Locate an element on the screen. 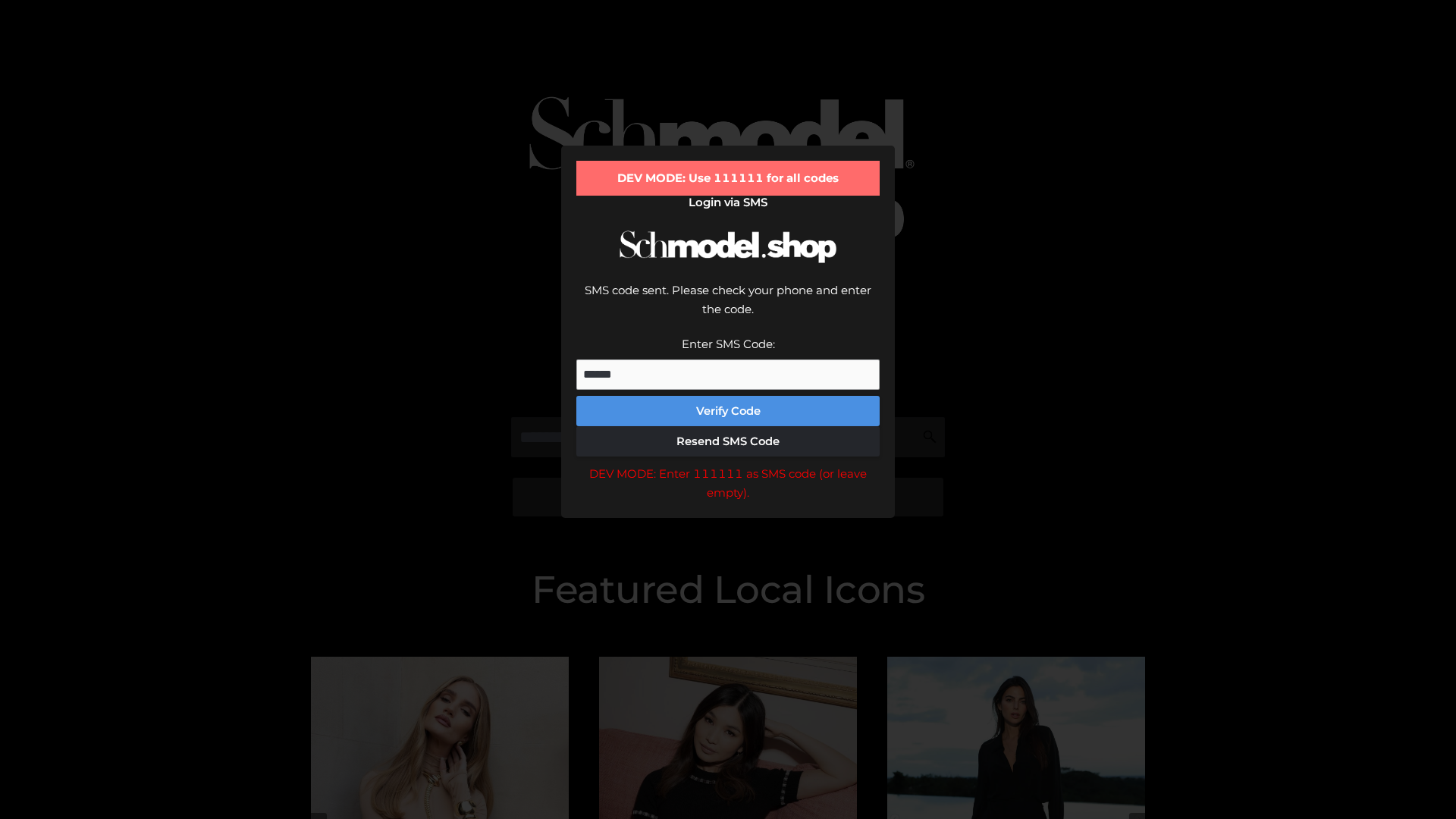 Image resolution: width=1456 pixels, height=819 pixels. div: SMS code sent. Please check your phone and enter the code. is located at coordinates (728, 307).